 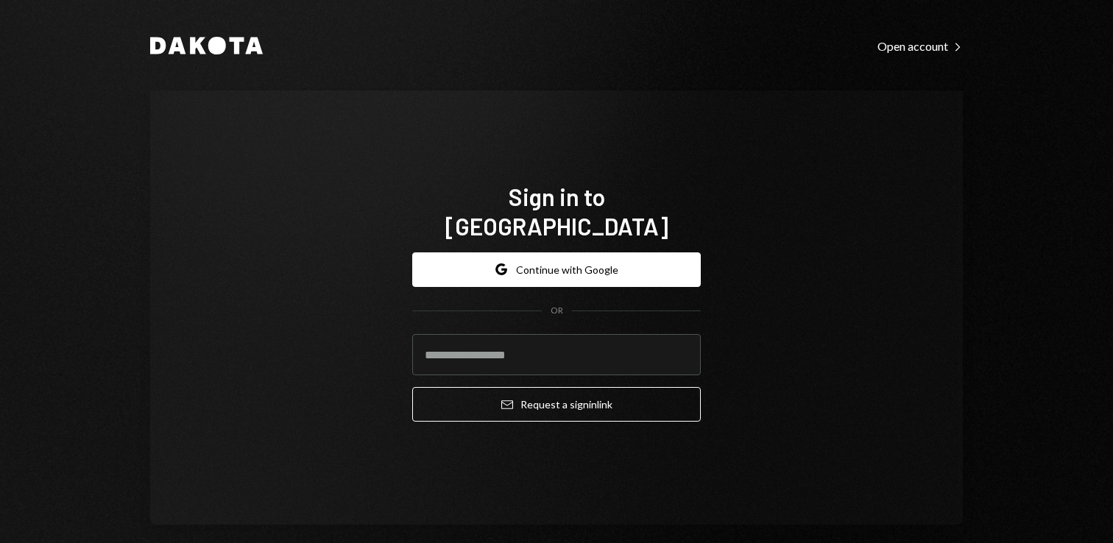 What do you see at coordinates (557, 270) in the screenshot?
I see `button: Continue with Google` at bounding box center [557, 270].